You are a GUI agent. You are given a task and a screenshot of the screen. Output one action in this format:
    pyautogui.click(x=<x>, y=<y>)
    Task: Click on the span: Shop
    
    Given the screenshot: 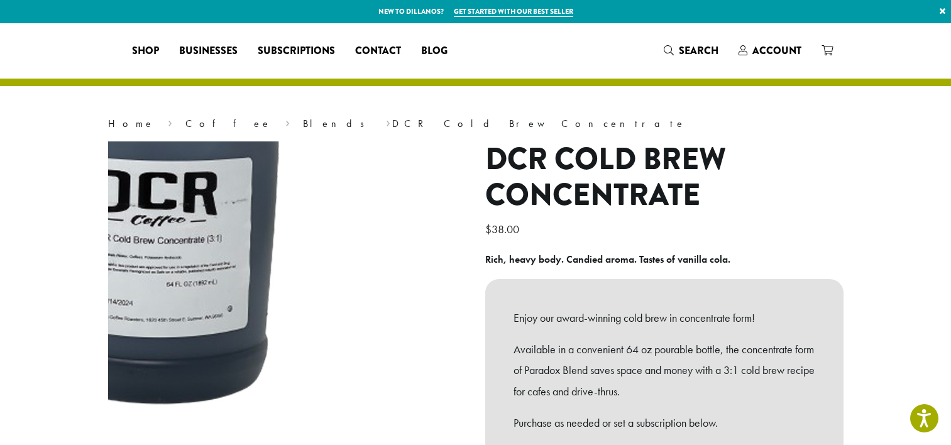 What is the action you would take?
    pyautogui.click(x=145, y=51)
    